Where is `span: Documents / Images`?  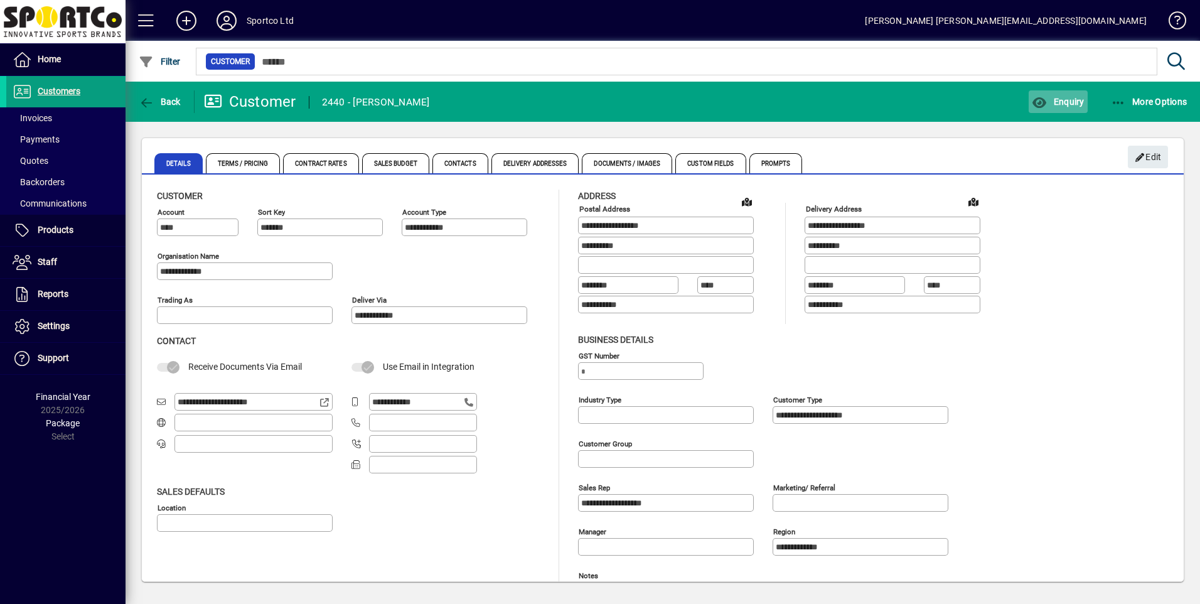 span: Documents / Images is located at coordinates (627, 163).